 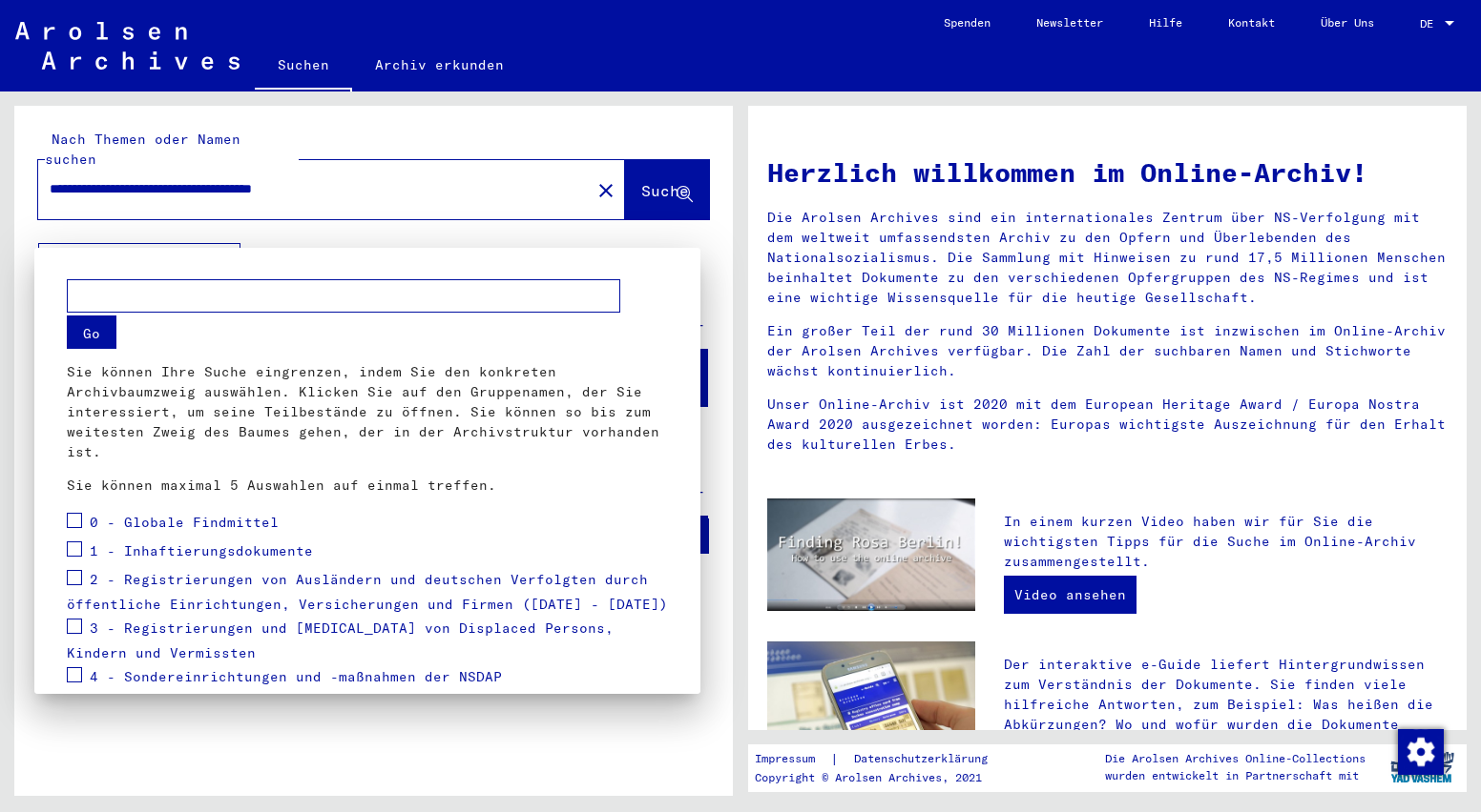 What do you see at coordinates (92, 332) in the screenshot?
I see `button: Go` at bounding box center [92, 332].